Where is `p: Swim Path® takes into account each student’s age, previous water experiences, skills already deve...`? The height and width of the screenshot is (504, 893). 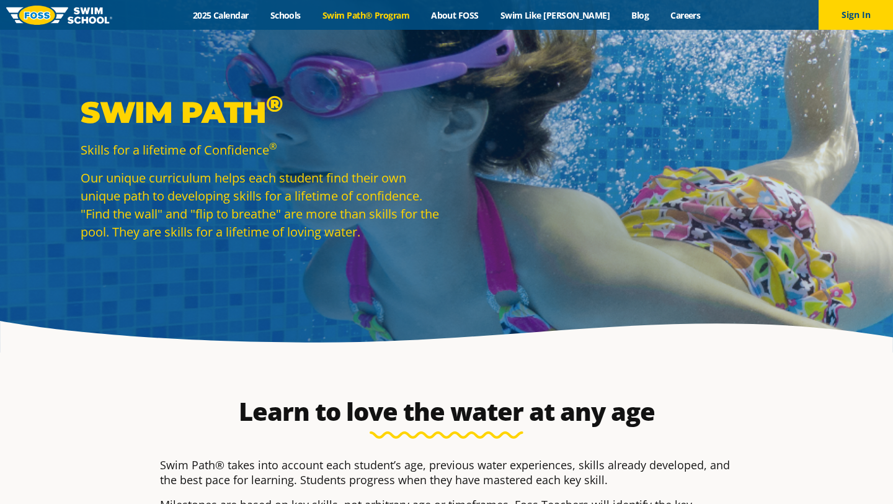 p: Swim Path® takes into account each student’s age, previous water experiences, skills already deve... is located at coordinates (447, 472).